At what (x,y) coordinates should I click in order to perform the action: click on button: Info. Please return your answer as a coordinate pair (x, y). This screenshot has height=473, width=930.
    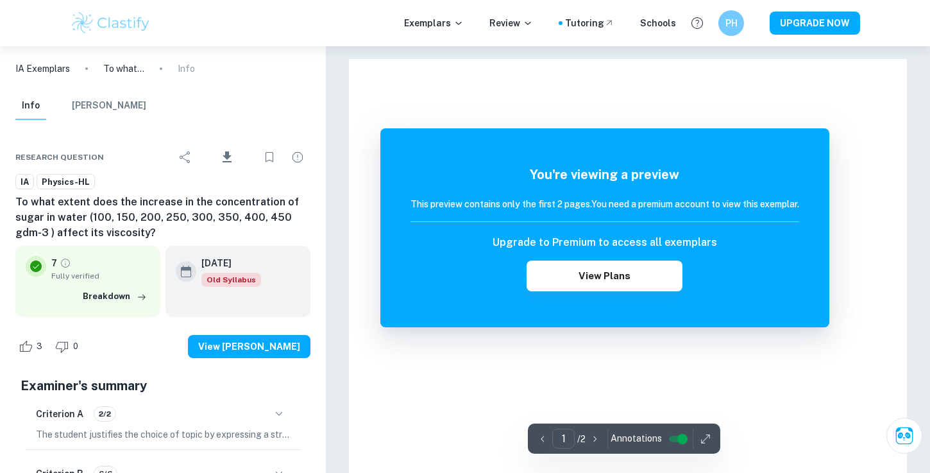
    Looking at the image, I should click on (31, 106).